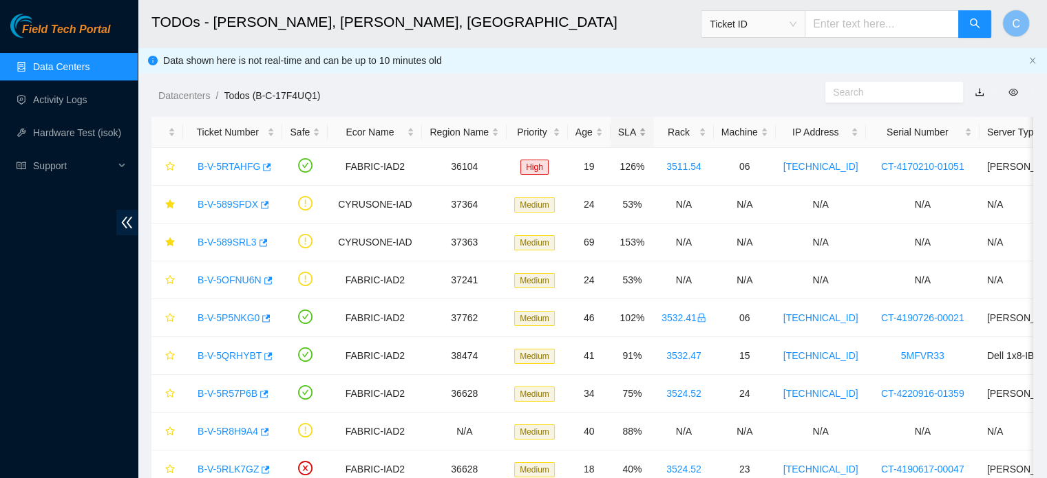 The image size is (1047, 478). Describe the element at coordinates (632, 394) in the screenshot. I see `td: 75%` at that location.